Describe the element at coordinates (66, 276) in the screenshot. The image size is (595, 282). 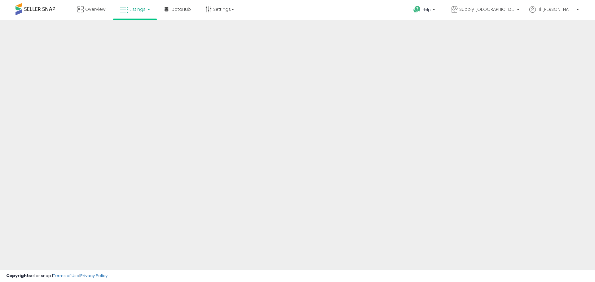
I see `a: Terms of Use` at that location.